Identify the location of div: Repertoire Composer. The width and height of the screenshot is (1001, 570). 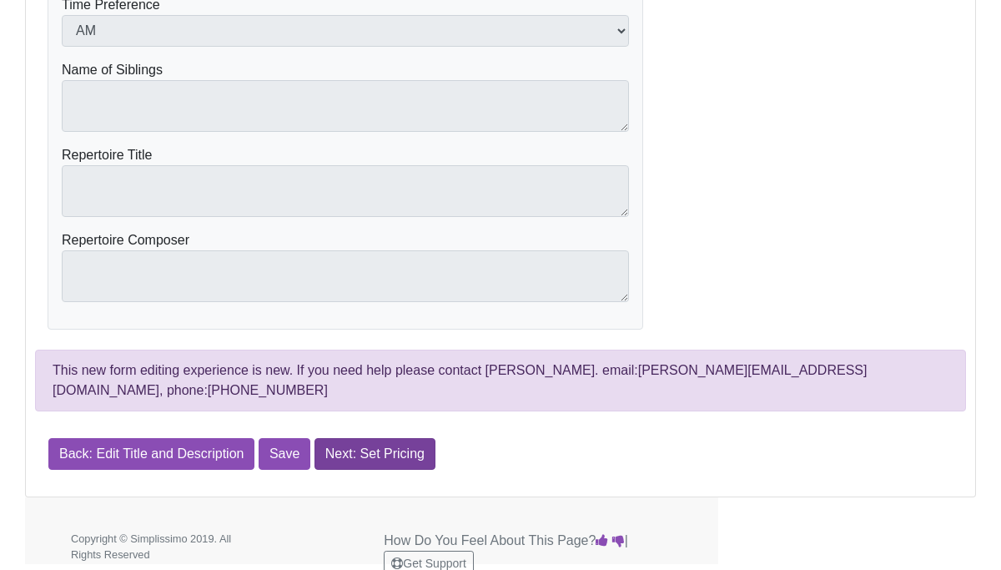
(345, 266).